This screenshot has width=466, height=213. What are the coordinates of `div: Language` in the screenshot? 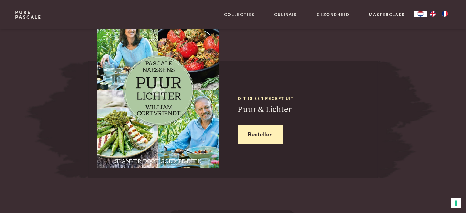 It's located at (421, 14).